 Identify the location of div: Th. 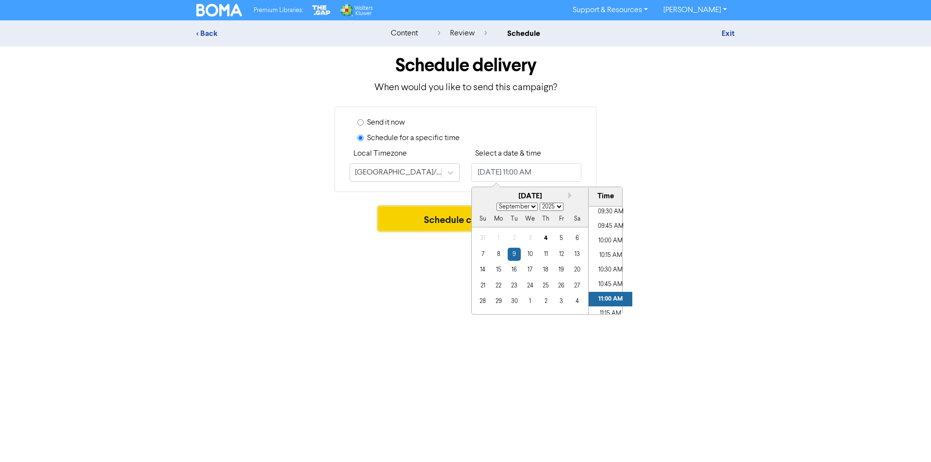
(545, 219).